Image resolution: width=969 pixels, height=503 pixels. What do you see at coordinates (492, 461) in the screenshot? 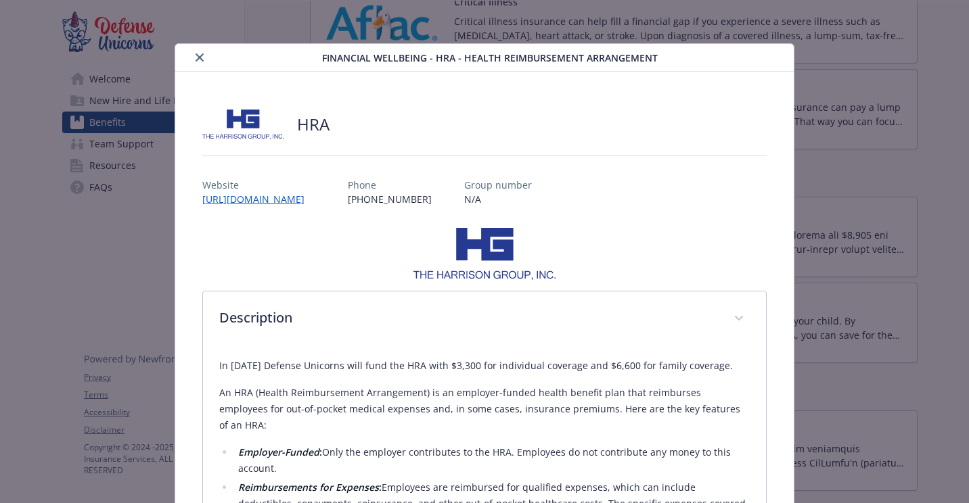
I see `li: Only the employer contributes to the HRA. Employees do not contribute any money to this account.` at bounding box center [492, 461].